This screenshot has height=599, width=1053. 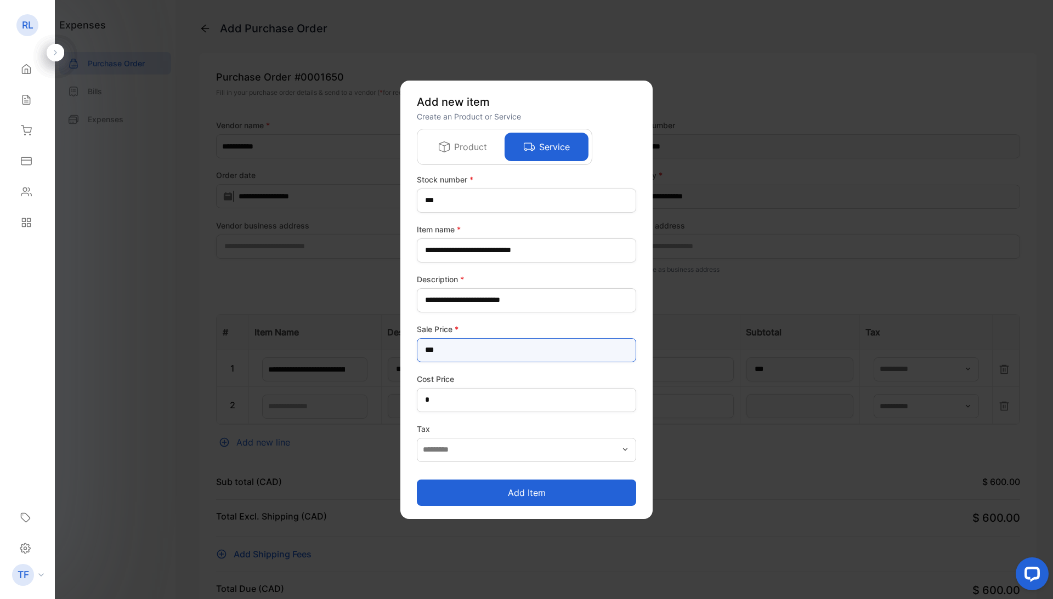 What do you see at coordinates (526, 329) in the screenshot?
I see `label: Sale Price` at bounding box center [526, 329].